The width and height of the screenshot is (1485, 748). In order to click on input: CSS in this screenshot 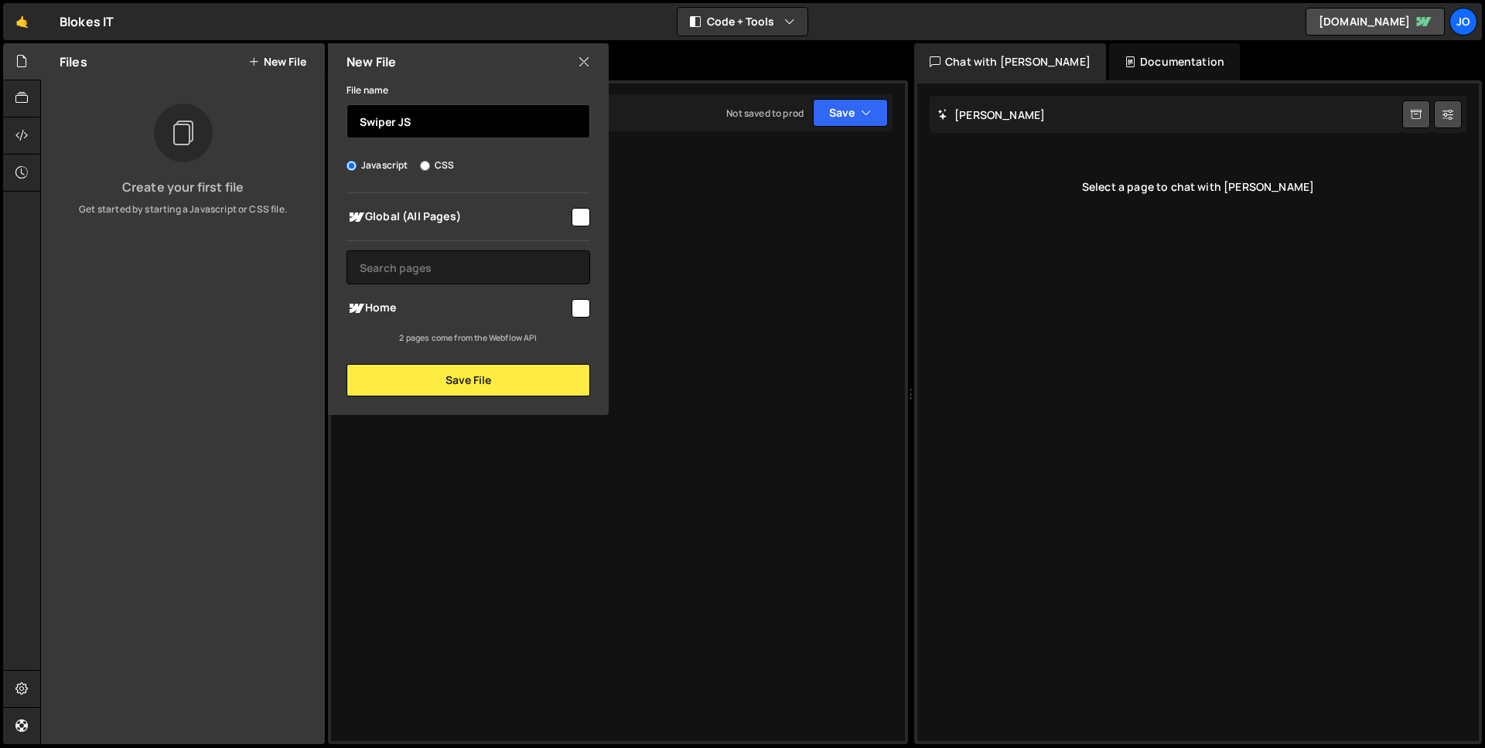, I will do `click(424, 165)`.